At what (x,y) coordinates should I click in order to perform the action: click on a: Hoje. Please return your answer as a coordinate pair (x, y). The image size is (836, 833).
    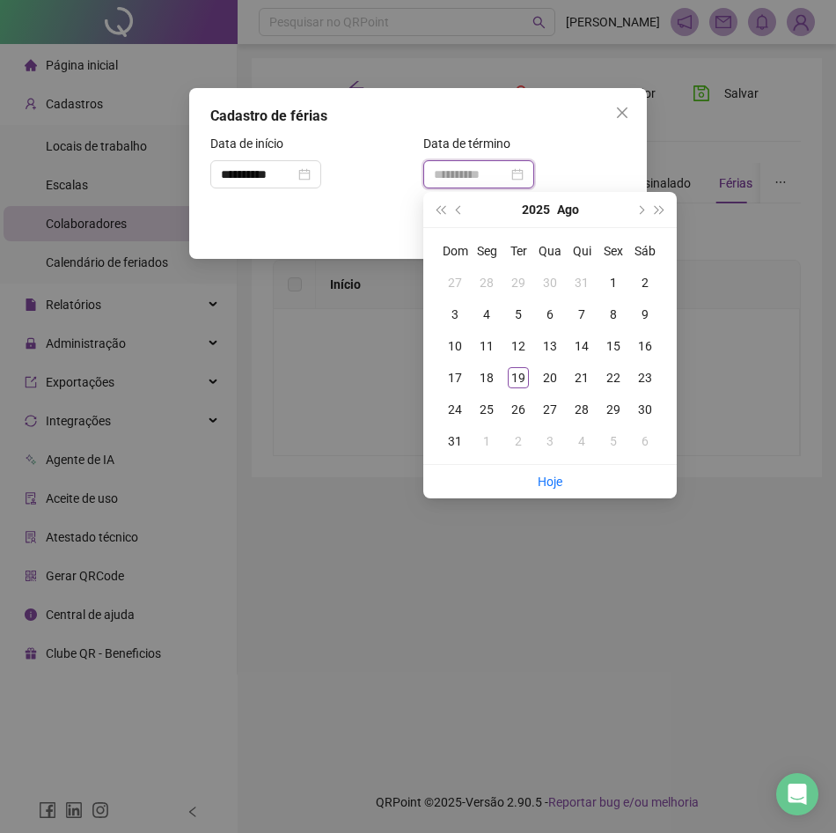
    Looking at the image, I should click on (550, 481).